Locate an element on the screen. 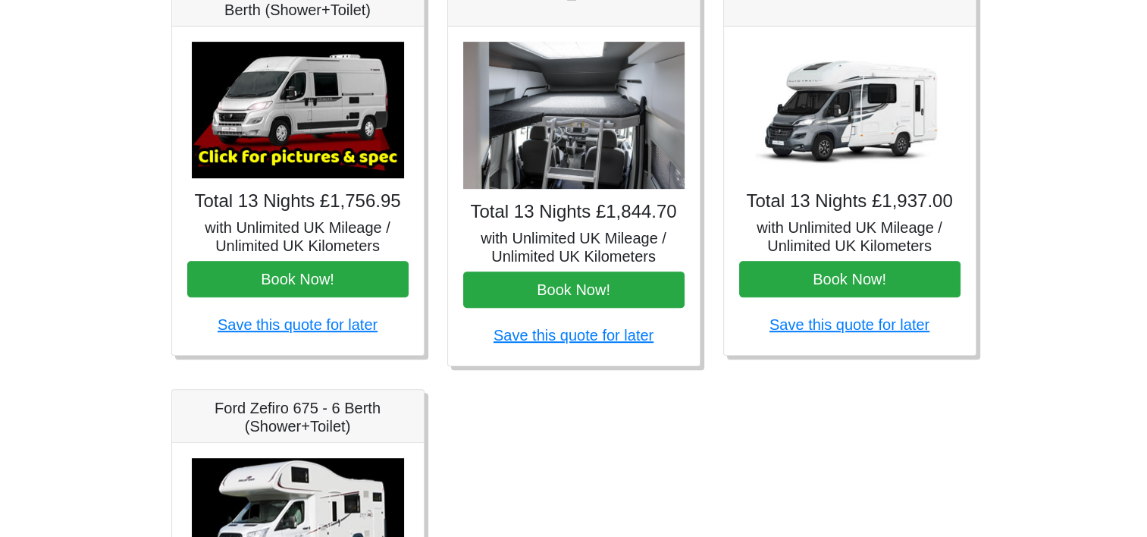  h4: Total 13 Nights £1,844.70 is located at coordinates (574, 211).